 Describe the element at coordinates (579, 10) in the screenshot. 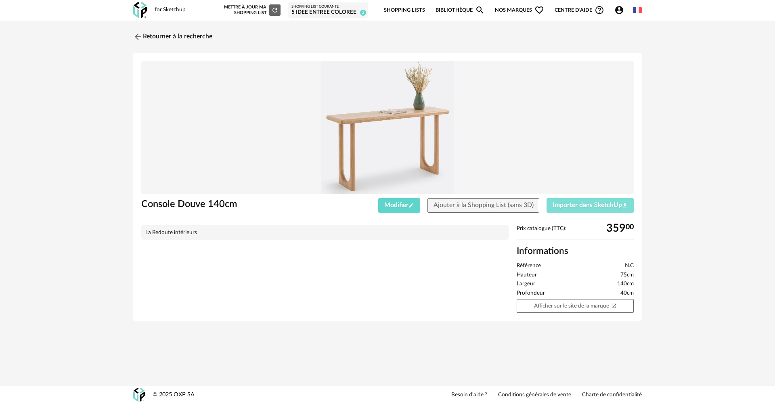

I see `span: Centre d'aideHelp Circle Outline icon` at that location.